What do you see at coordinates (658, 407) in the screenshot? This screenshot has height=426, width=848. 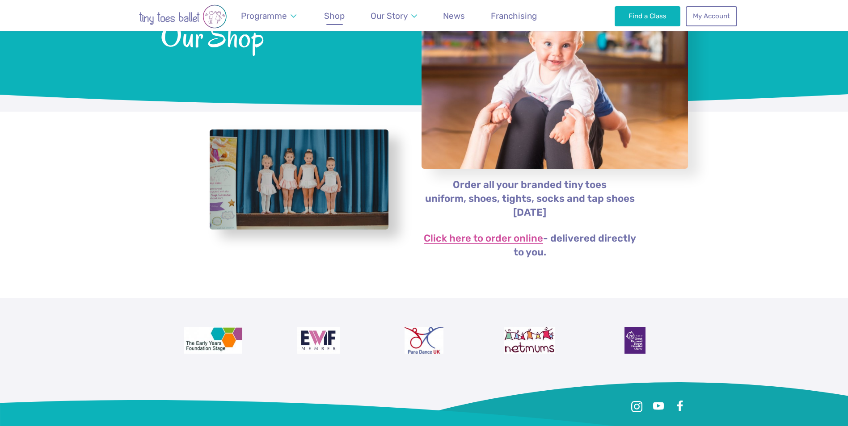 I see `a: Youtube` at bounding box center [658, 407].